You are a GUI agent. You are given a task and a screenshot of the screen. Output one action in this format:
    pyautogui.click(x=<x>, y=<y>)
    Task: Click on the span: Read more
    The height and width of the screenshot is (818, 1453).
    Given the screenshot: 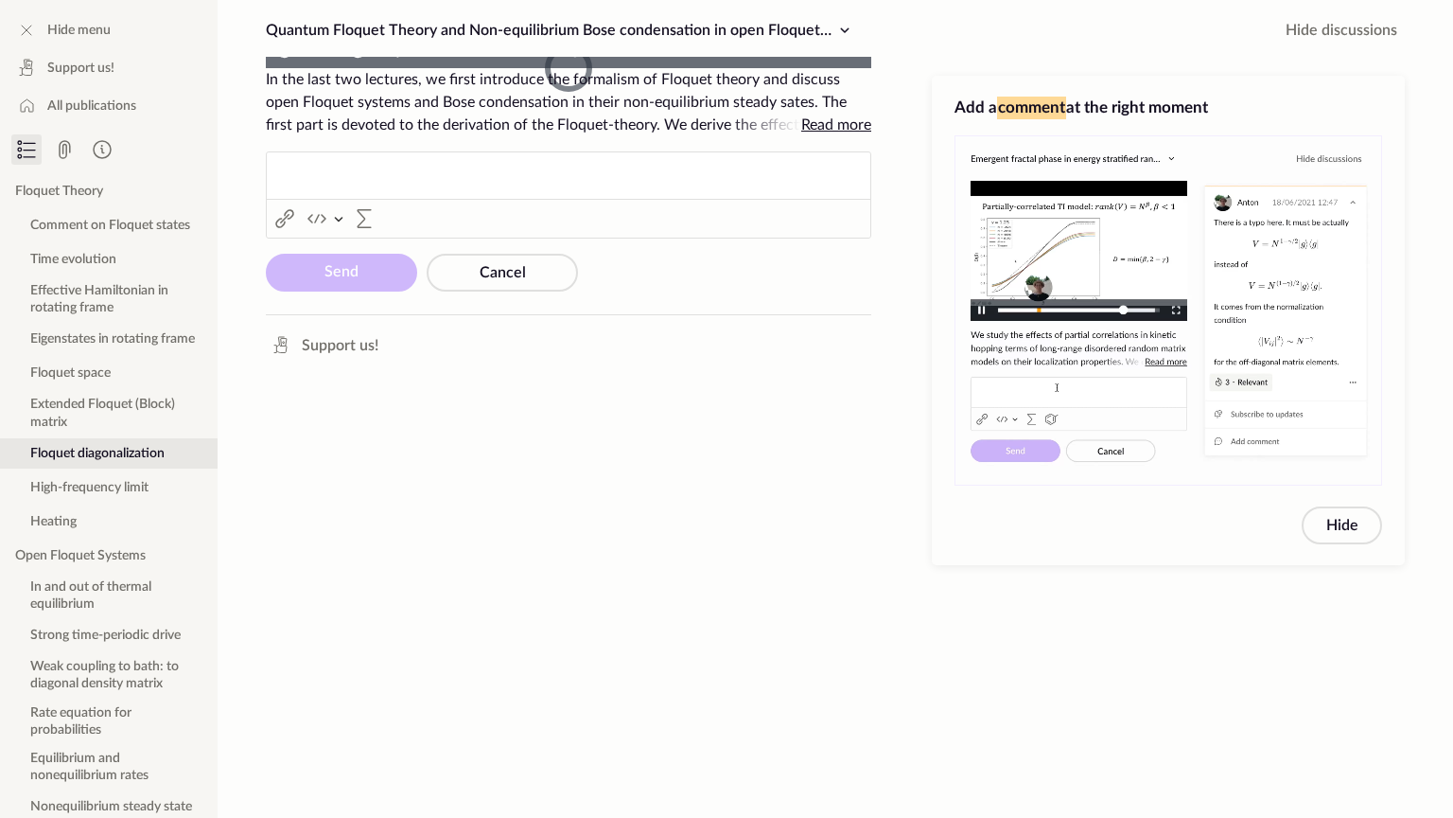 What is the action you would take?
    pyautogui.click(x=836, y=125)
    